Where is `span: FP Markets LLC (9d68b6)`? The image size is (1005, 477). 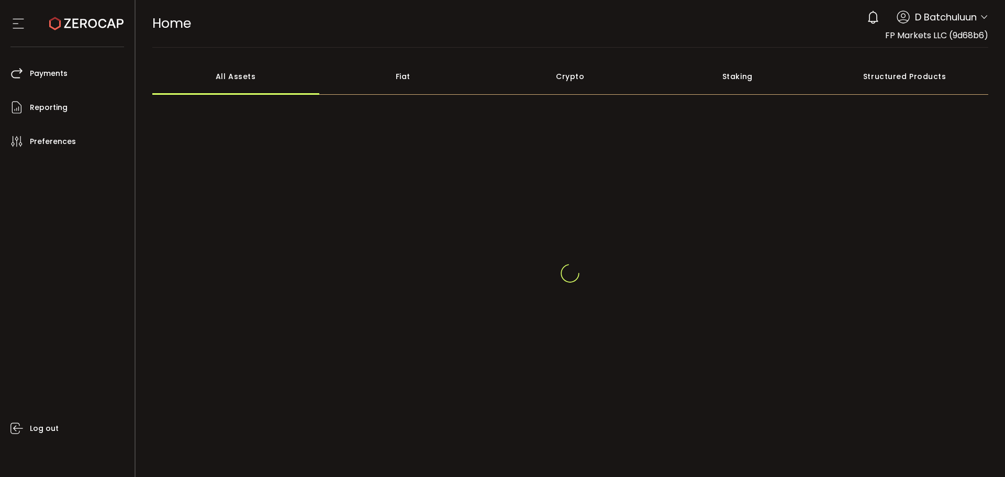 span: FP Markets LLC (9d68b6) is located at coordinates (936, 35).